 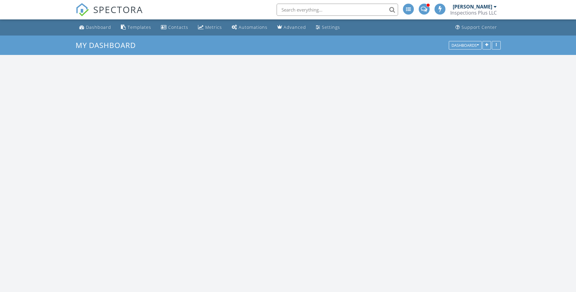 What do you see at coordinates (213, 27) in the screenshot?
I see `div: Metrics` at bounding box center [213, 27].